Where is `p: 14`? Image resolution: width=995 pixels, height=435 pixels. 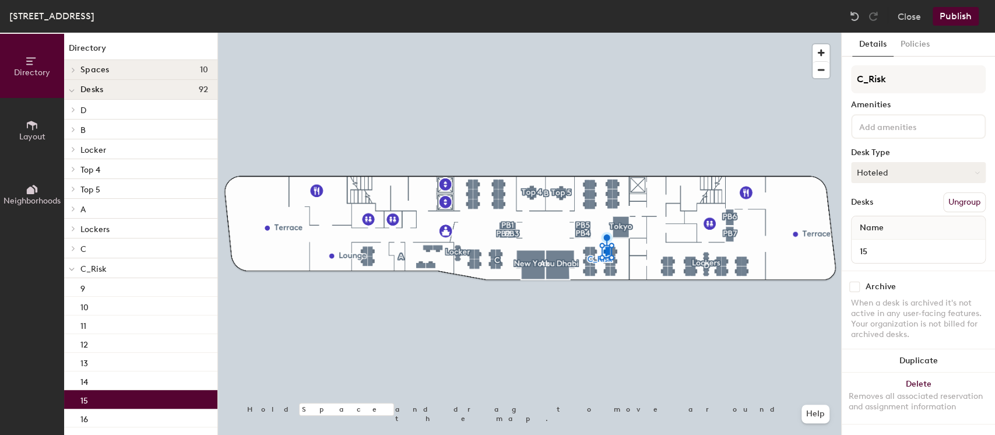 p: 14 is located at coordinates (84, 380).